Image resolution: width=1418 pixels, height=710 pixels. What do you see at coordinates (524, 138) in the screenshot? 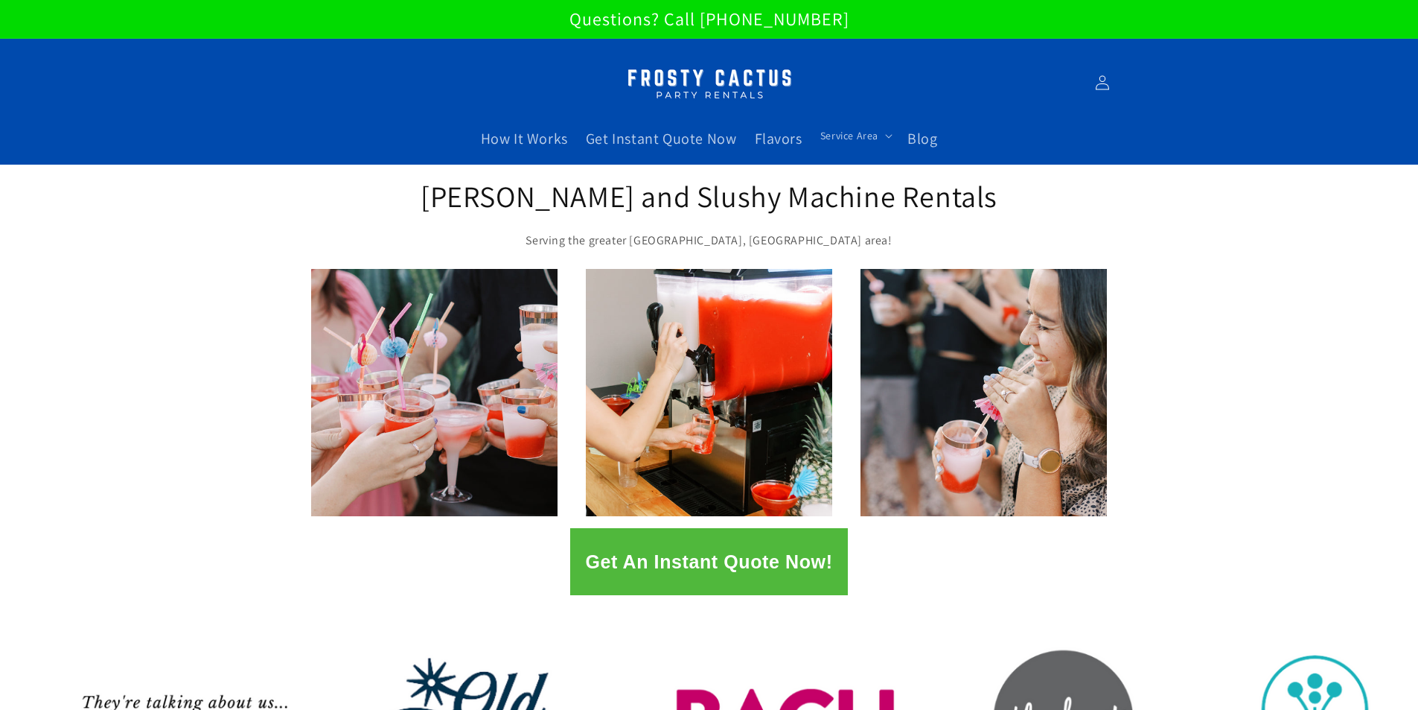
I see `span: How It Works` at bounding box center [524, 138].